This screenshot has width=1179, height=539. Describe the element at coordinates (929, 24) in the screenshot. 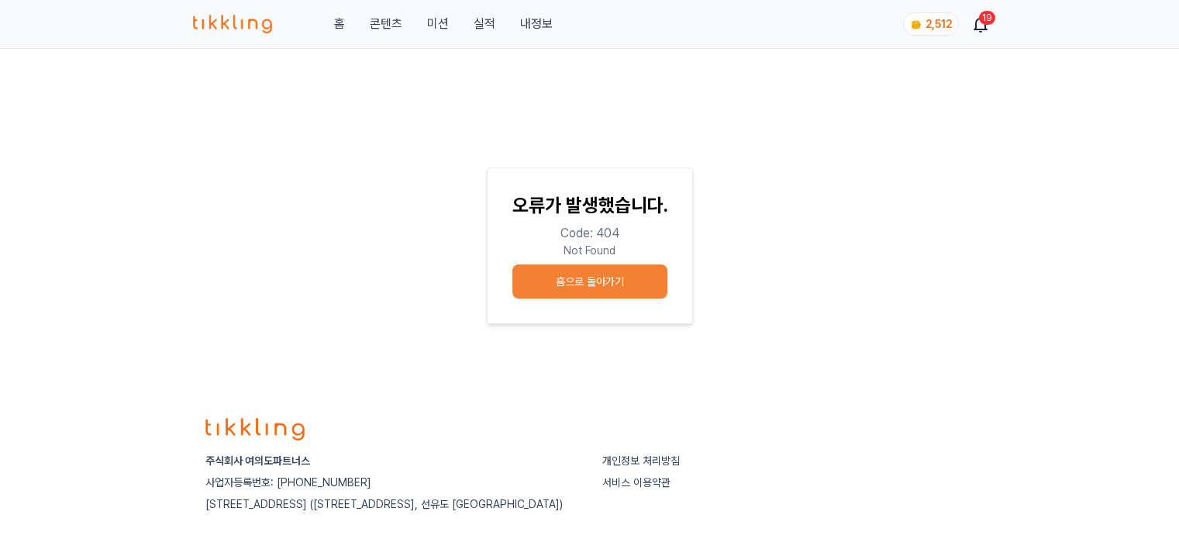

I see `a: coin 2,512` at that location.